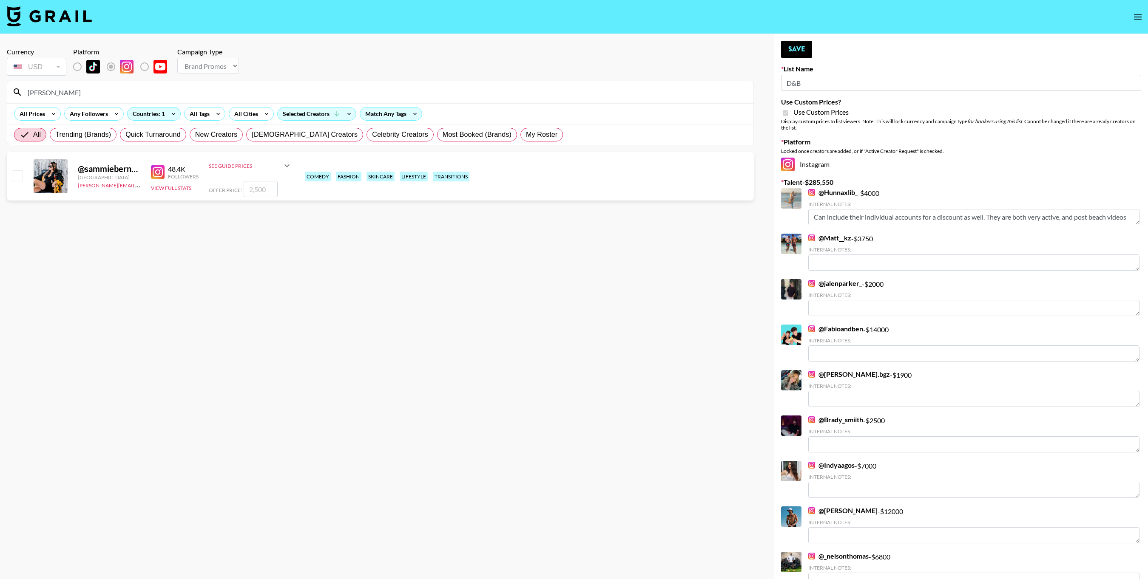 This screenshot has width=1148, height=579. What do you see at coordinates (109, 169) in the screenshot?
I see `div: @ sammiebernabe` at bounding box center [109, 169].